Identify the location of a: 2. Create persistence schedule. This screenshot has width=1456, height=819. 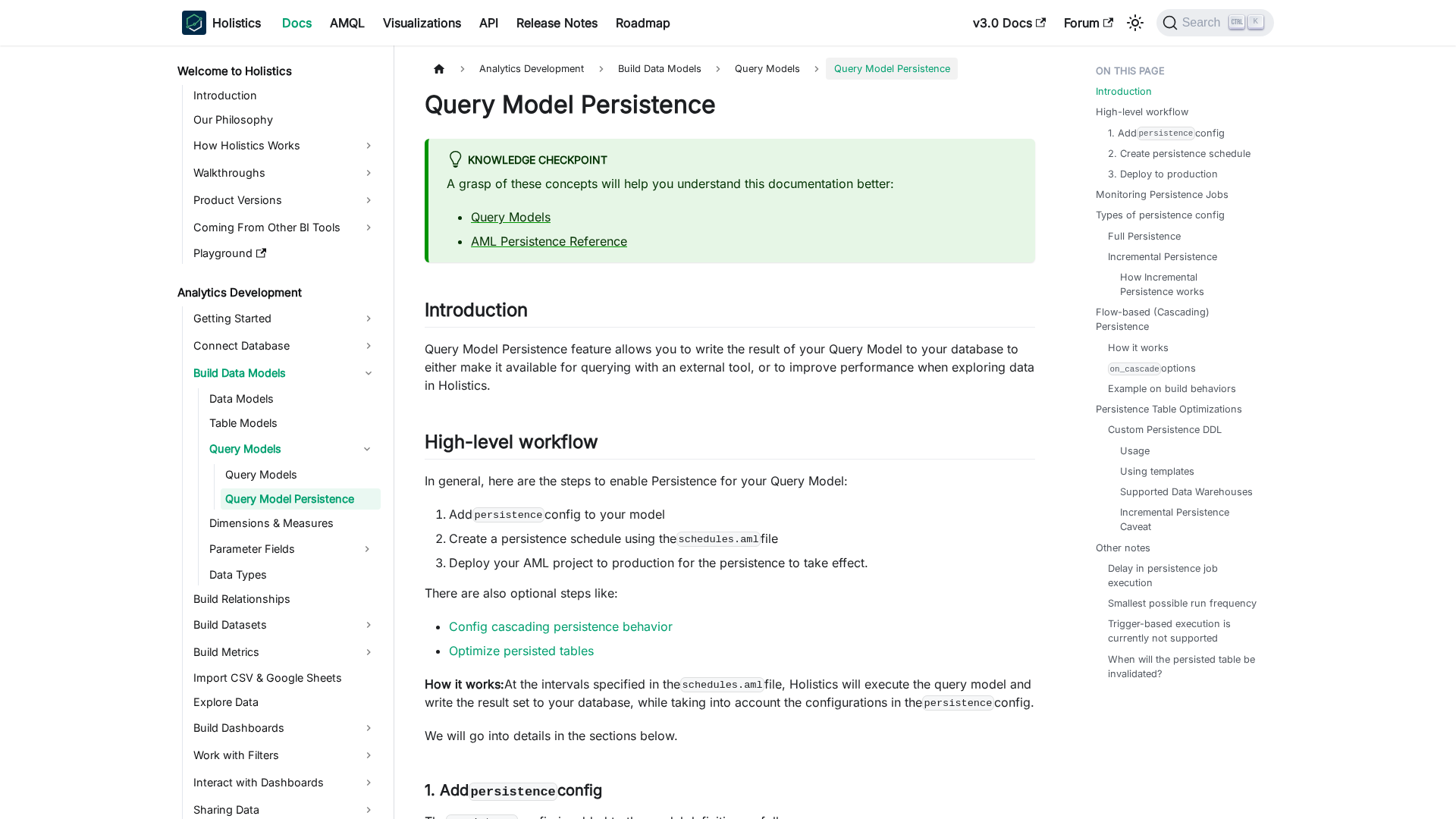
(1180, 153).